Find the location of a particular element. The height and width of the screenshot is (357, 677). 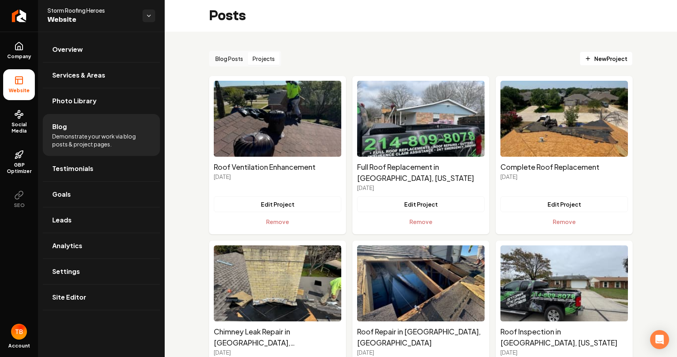

span: Leads is located at coordinates (62, 220).